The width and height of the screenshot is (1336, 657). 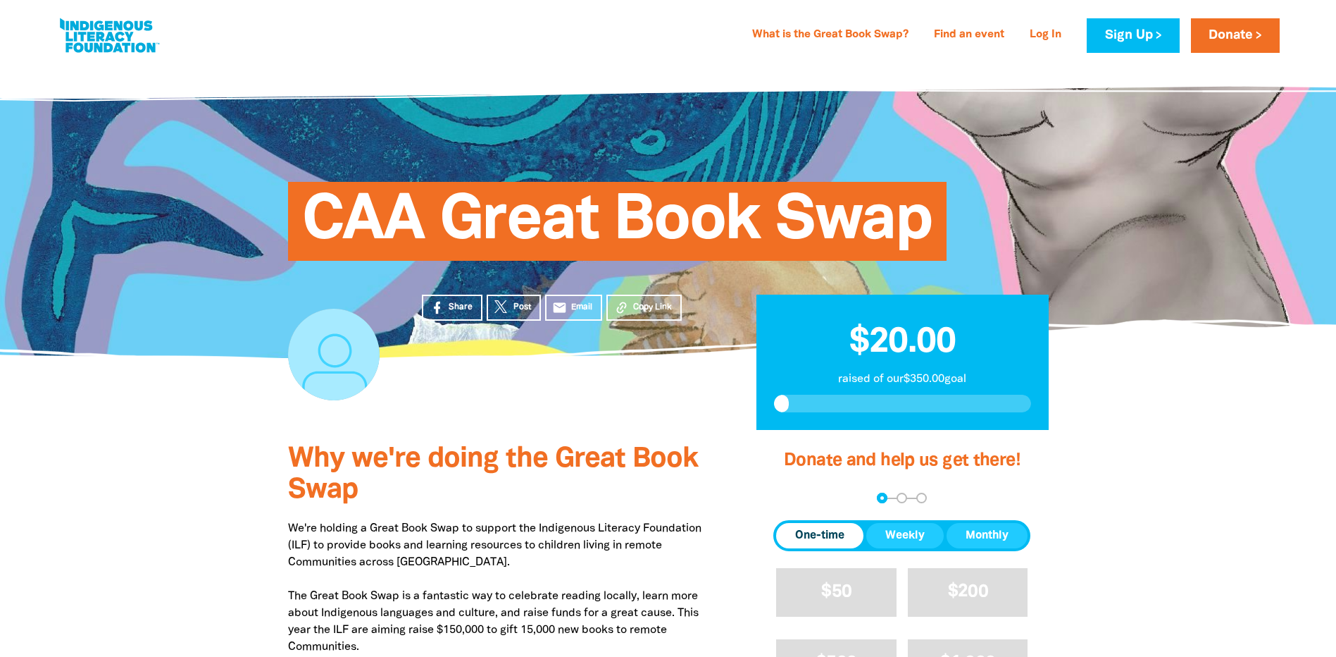 I want to click on span: Why we're doing the Great Book Swap, so click(x=493, y=474).